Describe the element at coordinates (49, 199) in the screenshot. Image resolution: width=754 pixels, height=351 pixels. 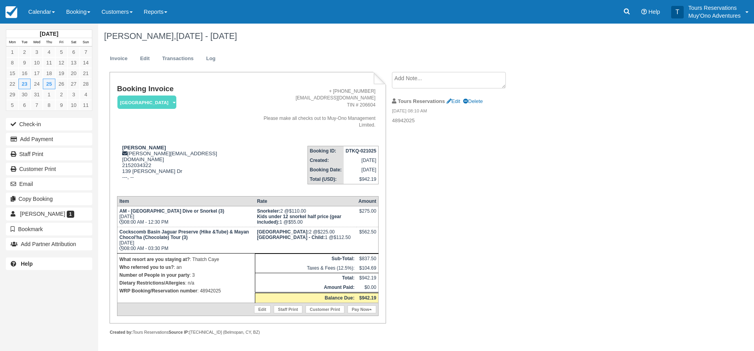
I see `button: Copy Booking` at that location.